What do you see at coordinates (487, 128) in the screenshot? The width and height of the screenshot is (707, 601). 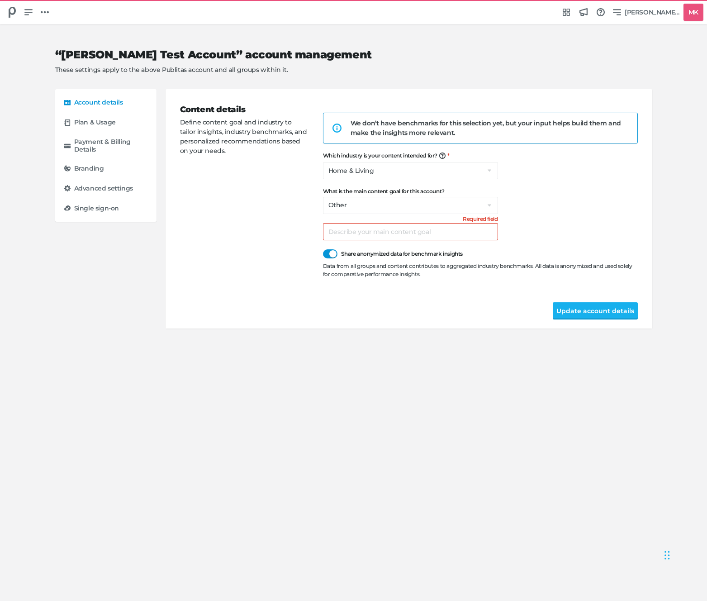 I see `div: We don’t have benchmarks for this selection yet, but your input helps build them and make the ins...` at bounding box center [487, 128].